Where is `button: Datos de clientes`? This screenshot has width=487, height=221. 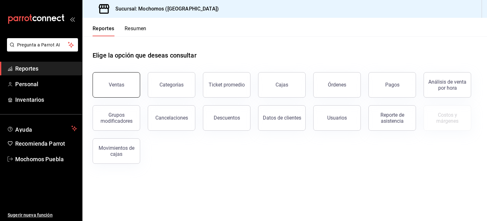 button: Datos de clientes is located at coordinates (282, 118).